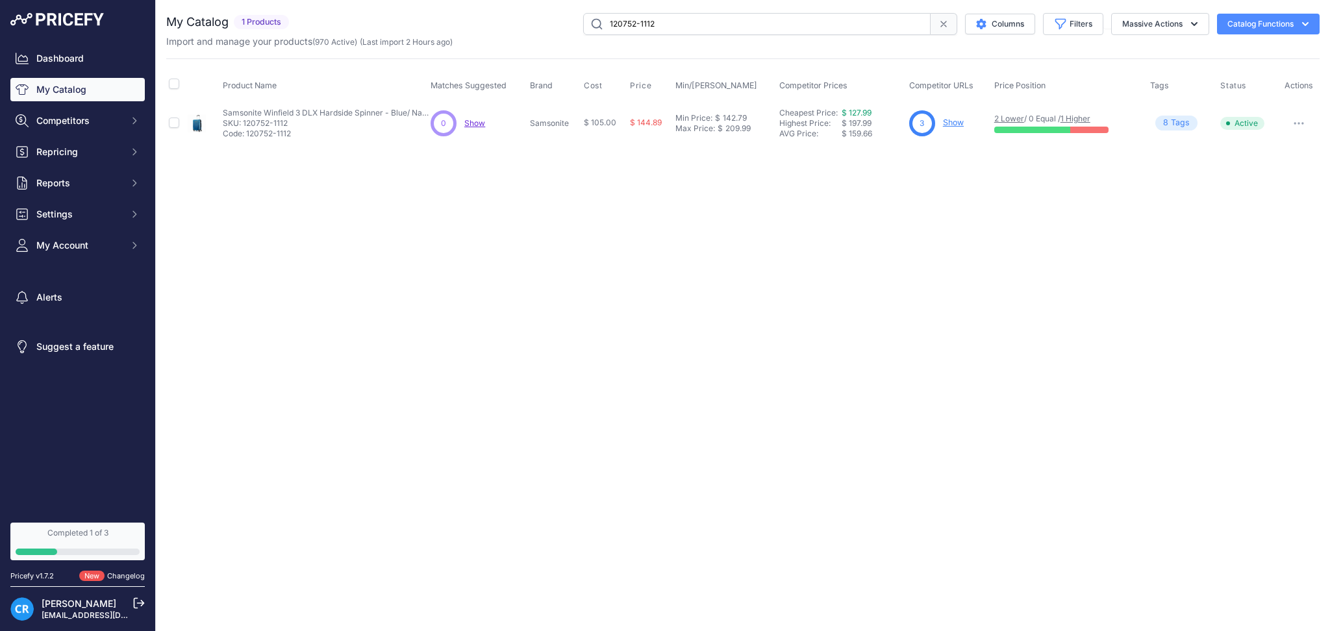 The image size is (1330, 631). Describe the element at coordinates (77, 152) in the screenshot. I see `button: Repricing` at that location.